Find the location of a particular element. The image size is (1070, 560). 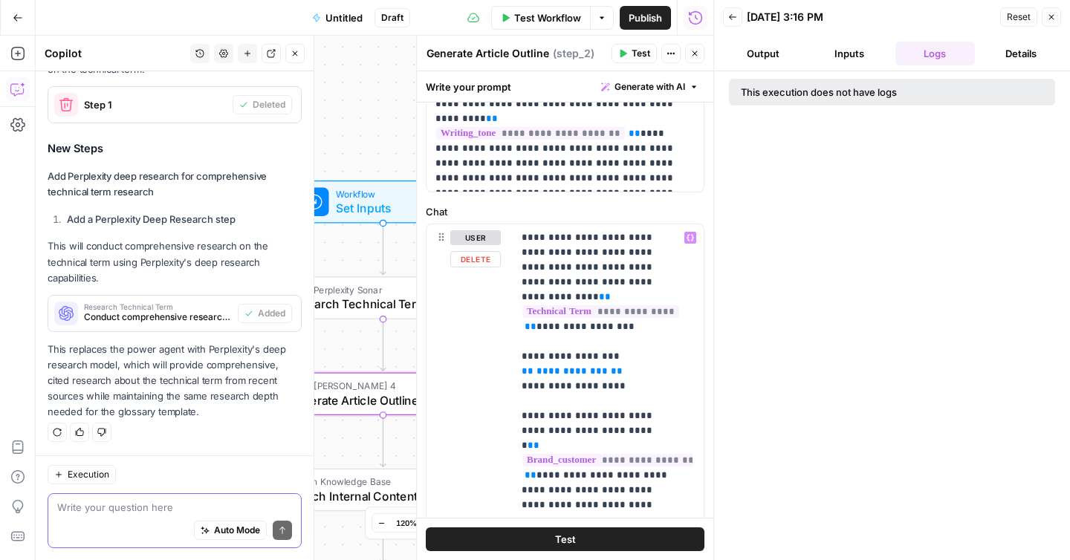

button: Untitled is located at coordinates (337, 18).